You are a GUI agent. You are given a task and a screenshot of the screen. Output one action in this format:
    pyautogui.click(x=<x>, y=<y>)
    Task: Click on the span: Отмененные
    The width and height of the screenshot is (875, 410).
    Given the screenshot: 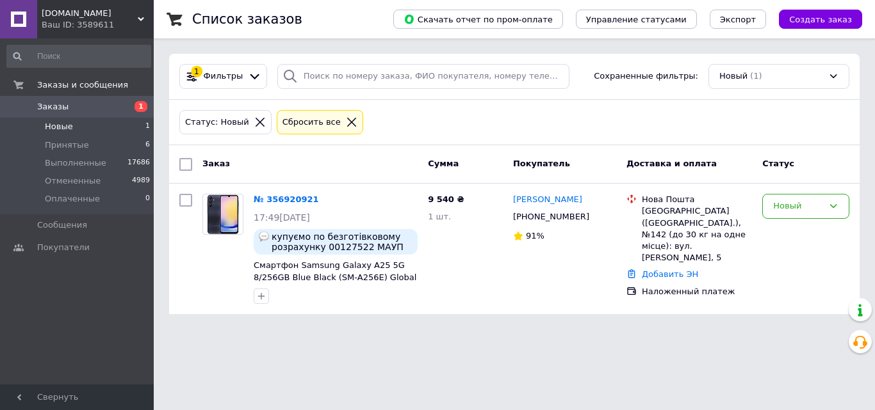 What is the action you would take?
    pyautogui.click(x=72, y=181)
    